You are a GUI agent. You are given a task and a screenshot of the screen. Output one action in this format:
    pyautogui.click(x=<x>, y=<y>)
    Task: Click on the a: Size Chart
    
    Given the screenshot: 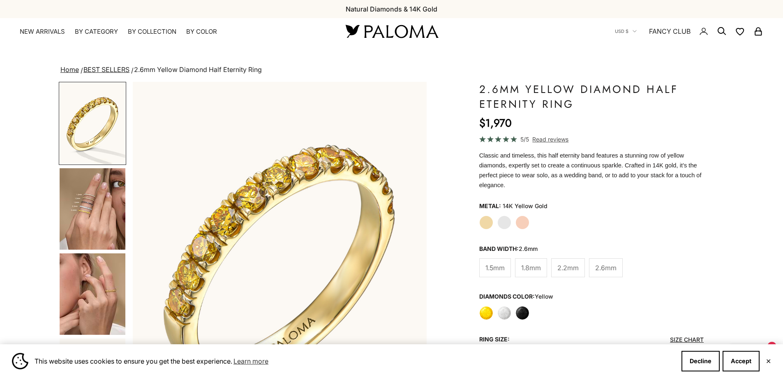 What is the action you would take?
    pyautogui.click(x=687, y=339)
    